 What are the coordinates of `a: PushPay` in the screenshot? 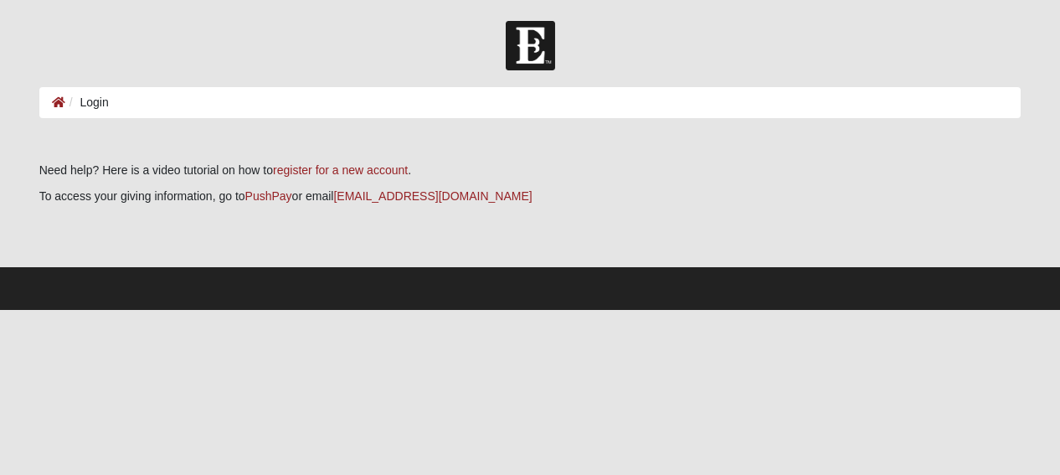 It's located at (269, 196).